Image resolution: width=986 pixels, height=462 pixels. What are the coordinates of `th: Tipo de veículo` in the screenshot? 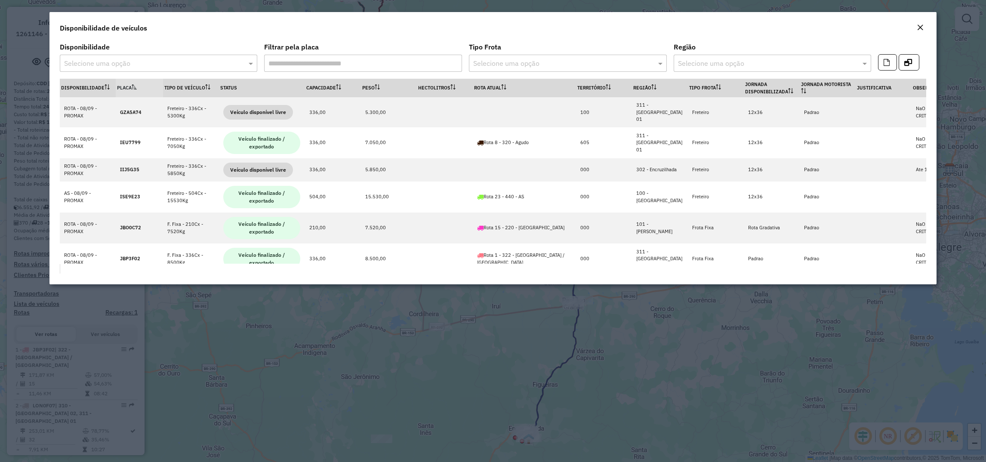 It's located at (191, 88).